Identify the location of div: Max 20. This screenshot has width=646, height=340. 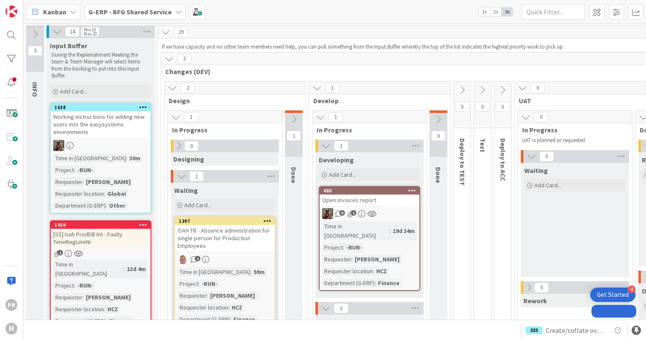
(90, 34).